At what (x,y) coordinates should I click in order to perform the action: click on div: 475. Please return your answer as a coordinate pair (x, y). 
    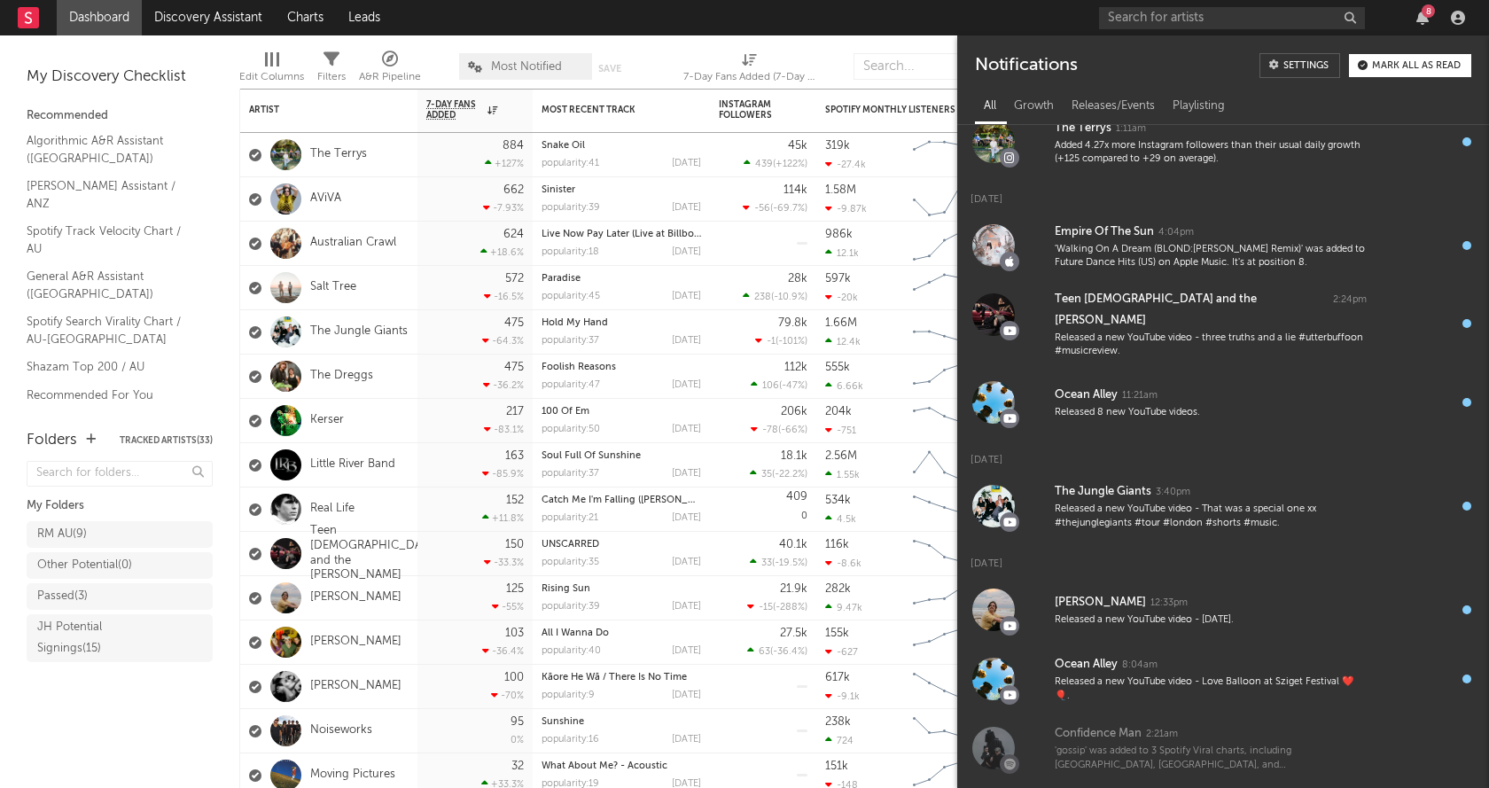
    Looking at the image, I should click on (514, 367).